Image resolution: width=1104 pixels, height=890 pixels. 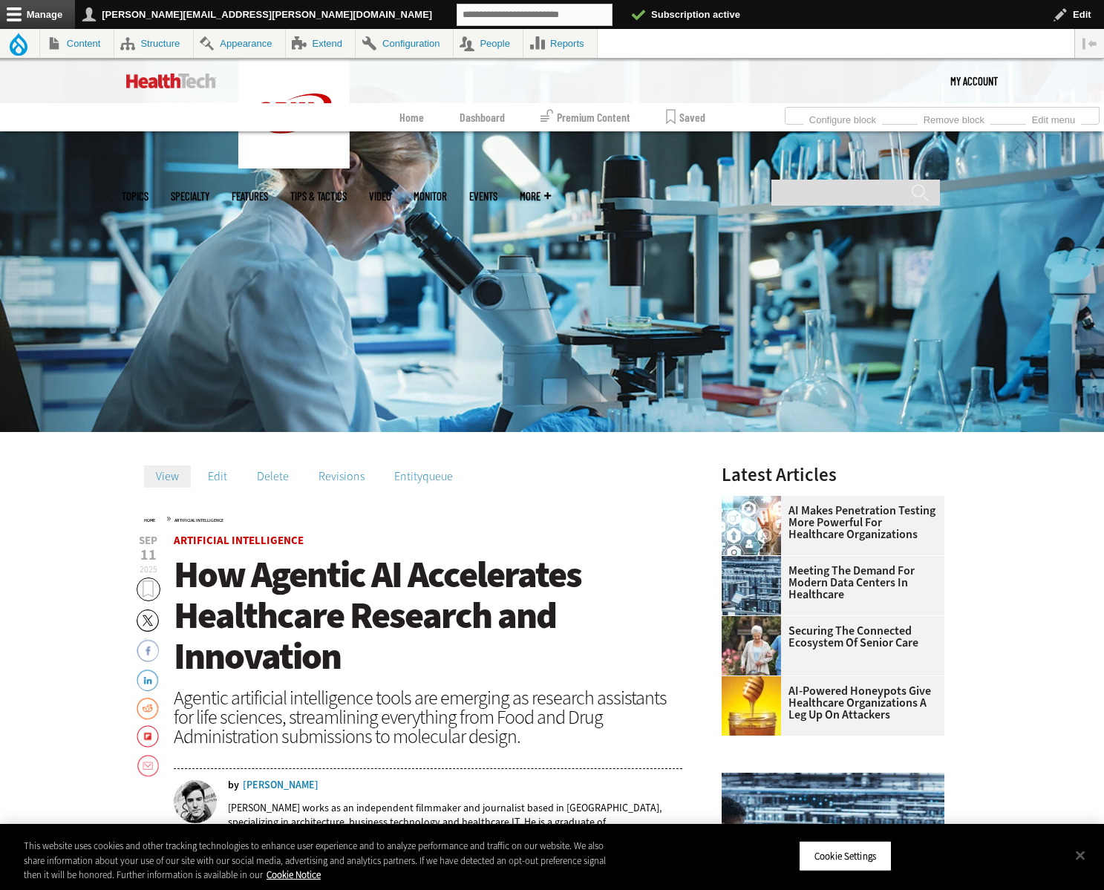 I want to click on span: Specialty, so click(x=190, y=196).